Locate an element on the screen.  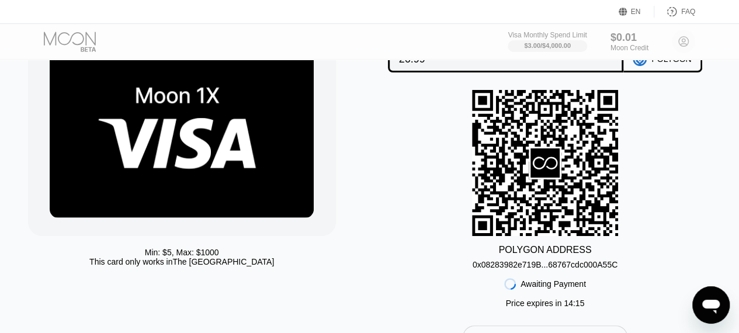
div: Price expires in is located at coordinates (545, 303).